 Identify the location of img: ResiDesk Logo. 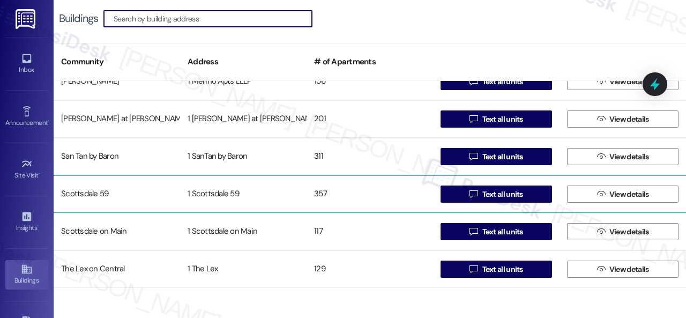
(26, 19).